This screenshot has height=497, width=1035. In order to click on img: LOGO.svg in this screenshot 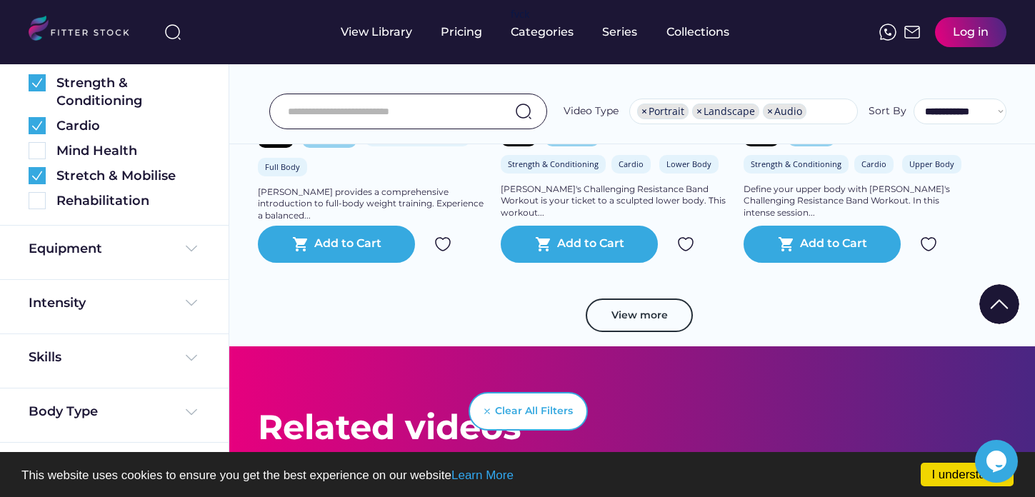, I will do `click(85, 30)`.